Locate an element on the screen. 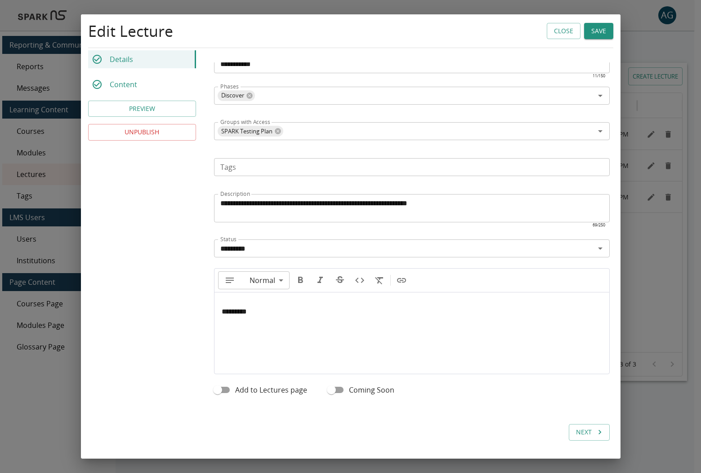 The width and height of the screenshot is (701, 473). span: Discover is located at coordinates (232, 95).